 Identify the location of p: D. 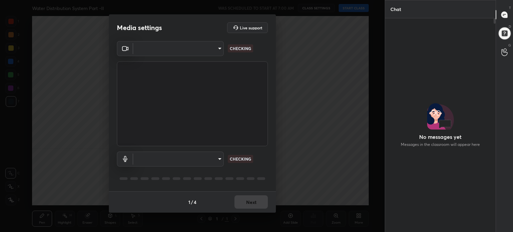
(509, 26).